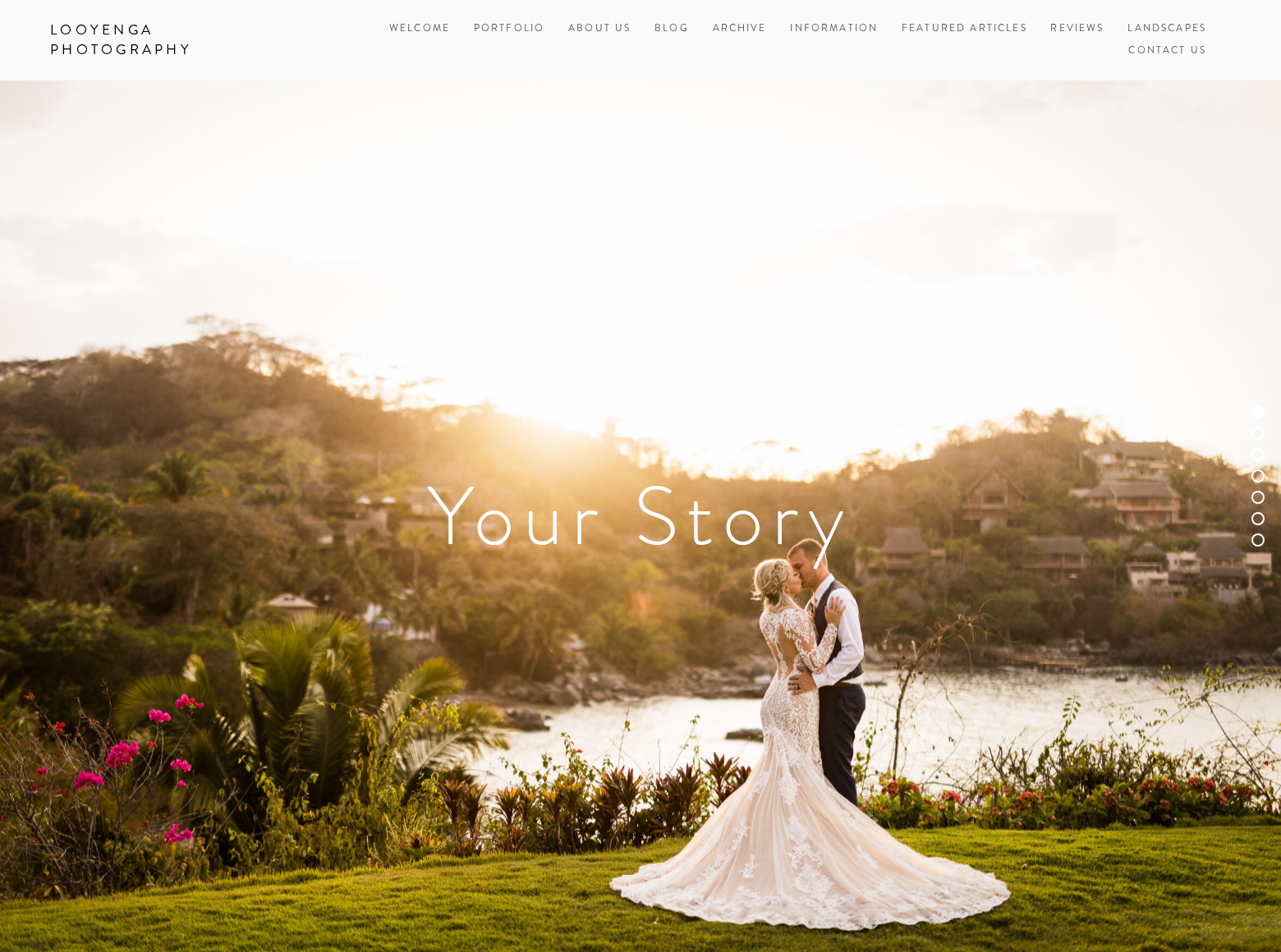 This screenshot has width=1281, height=952. Describe the element at coordinates (1167, 29) in the screenshot. I see `a: Landscapes` at that location.